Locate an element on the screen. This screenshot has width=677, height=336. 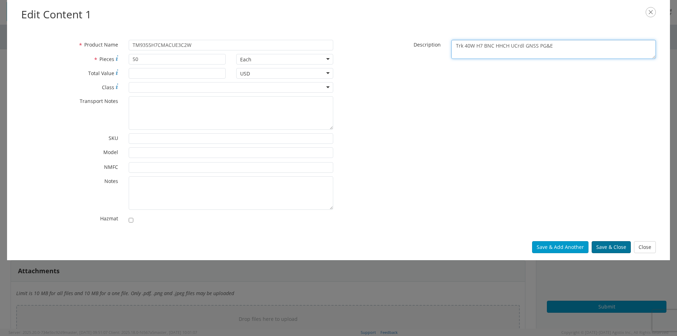
span: Class is located at coordinates (108, 87).